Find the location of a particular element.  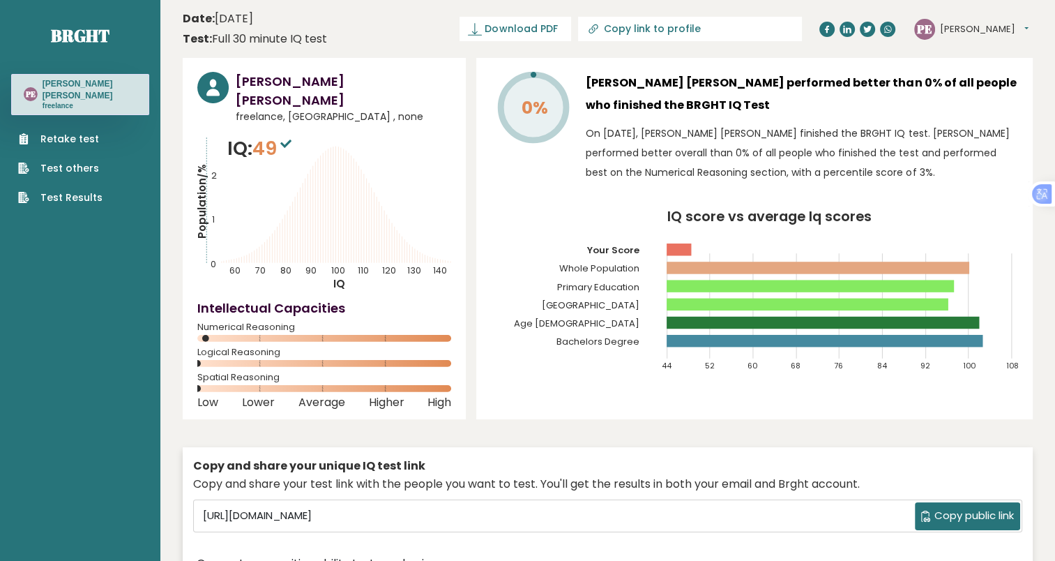

b: Date: is located at coordinates (199, 18).